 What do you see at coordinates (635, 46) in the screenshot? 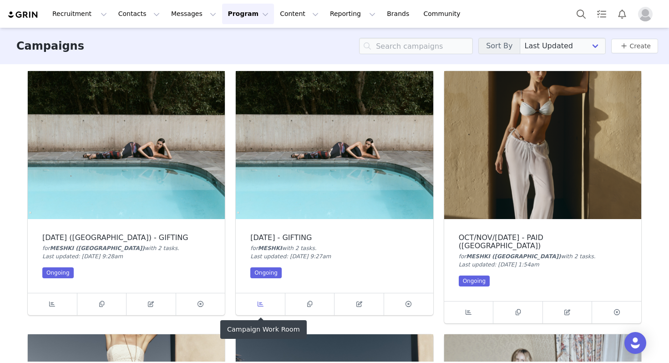
I see `button: Create` at bounding box center [635, 46].